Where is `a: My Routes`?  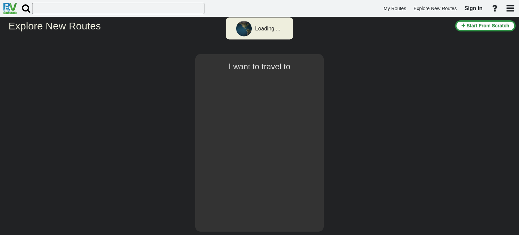 a: My Routes is located at coordinates (395, 8).